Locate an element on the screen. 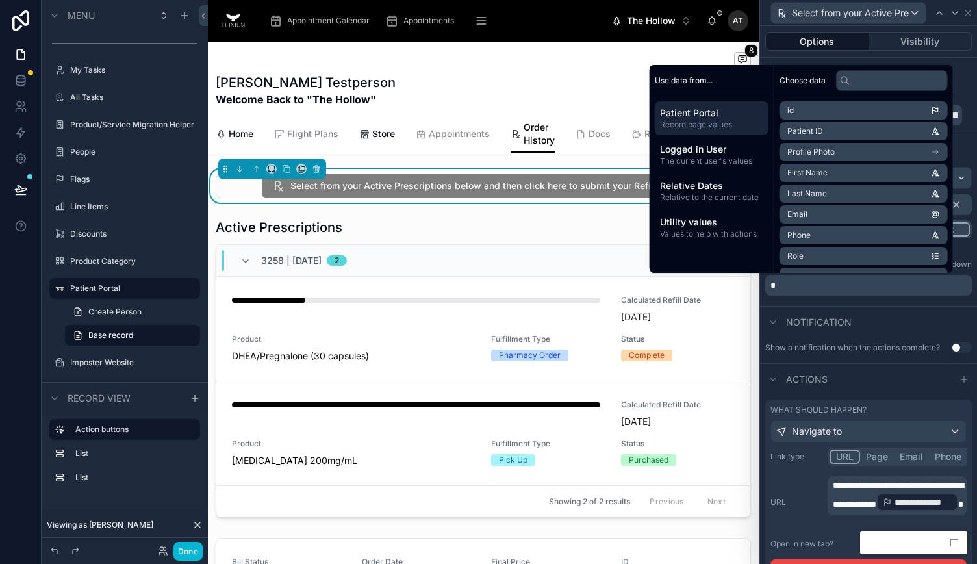 The width and height of the screenshot is (977, 564). span: Flight Plans is located at coordinates (312, 134).